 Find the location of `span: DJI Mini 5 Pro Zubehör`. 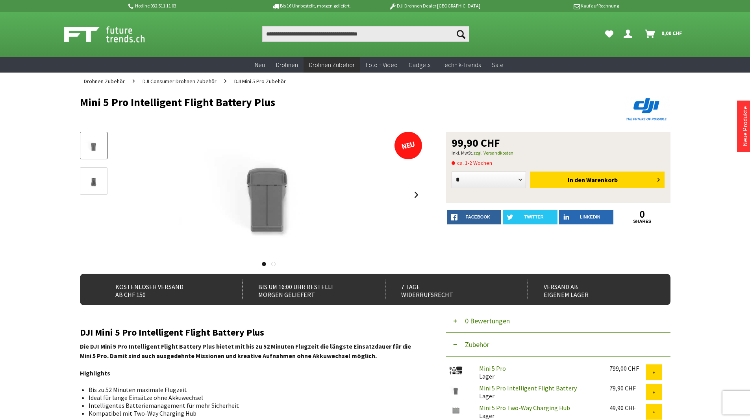

span: DJI Mini 5 Pro Zubehör is located at coordinates (260, 81).